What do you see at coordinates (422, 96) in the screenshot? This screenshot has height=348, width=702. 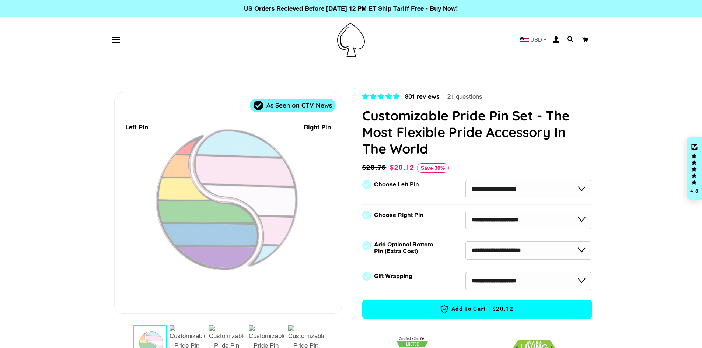 I see `span: 801 reviews` at bounding box center [422, 96].